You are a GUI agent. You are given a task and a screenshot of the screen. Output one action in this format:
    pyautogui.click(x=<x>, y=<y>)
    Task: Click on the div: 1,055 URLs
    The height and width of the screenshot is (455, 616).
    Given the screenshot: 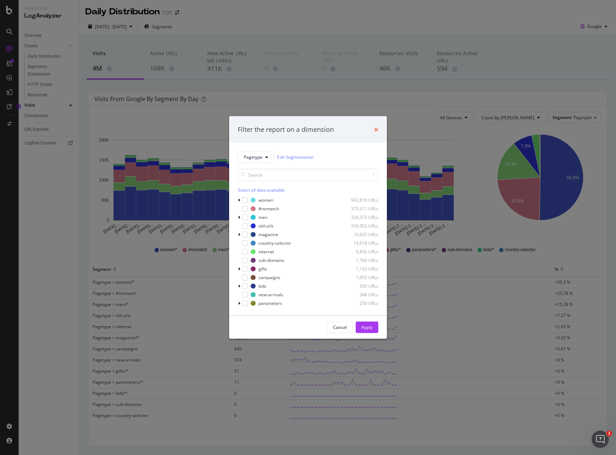 What is the action you would take?
    pyautogui.click(x=361, y=277)
    